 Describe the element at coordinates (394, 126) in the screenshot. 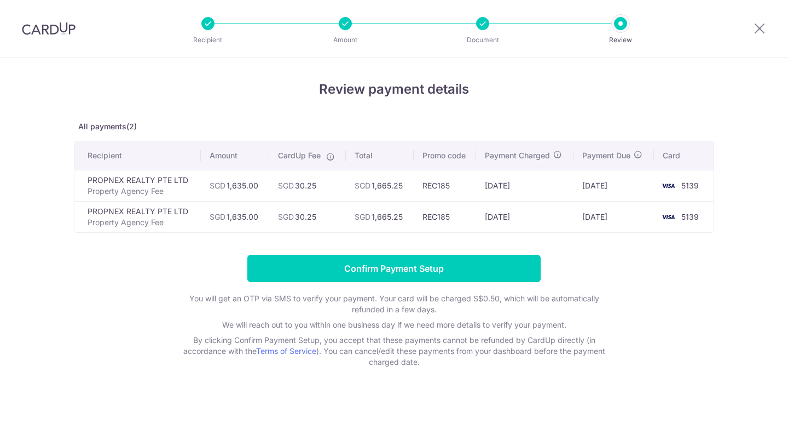

I see `p: All payments(2)` at that location.